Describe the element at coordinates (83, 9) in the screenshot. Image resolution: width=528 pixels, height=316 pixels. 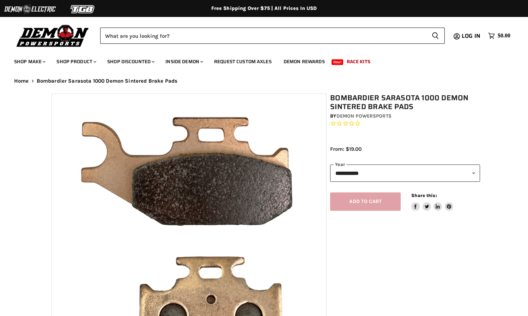
I see `img: TGB Logo 2` at that location.